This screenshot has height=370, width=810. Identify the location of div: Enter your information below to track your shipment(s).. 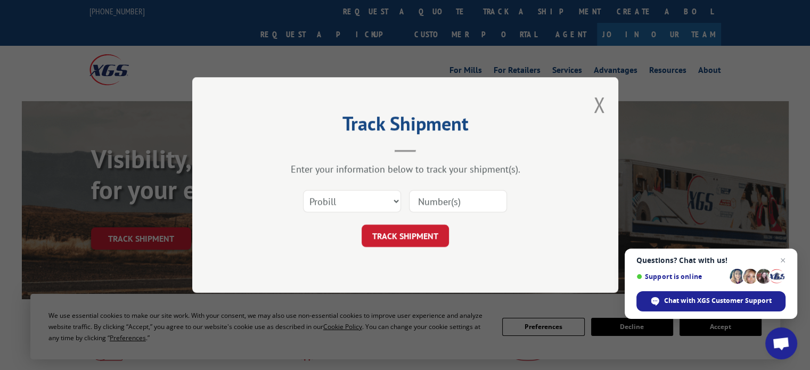
(405, 169).